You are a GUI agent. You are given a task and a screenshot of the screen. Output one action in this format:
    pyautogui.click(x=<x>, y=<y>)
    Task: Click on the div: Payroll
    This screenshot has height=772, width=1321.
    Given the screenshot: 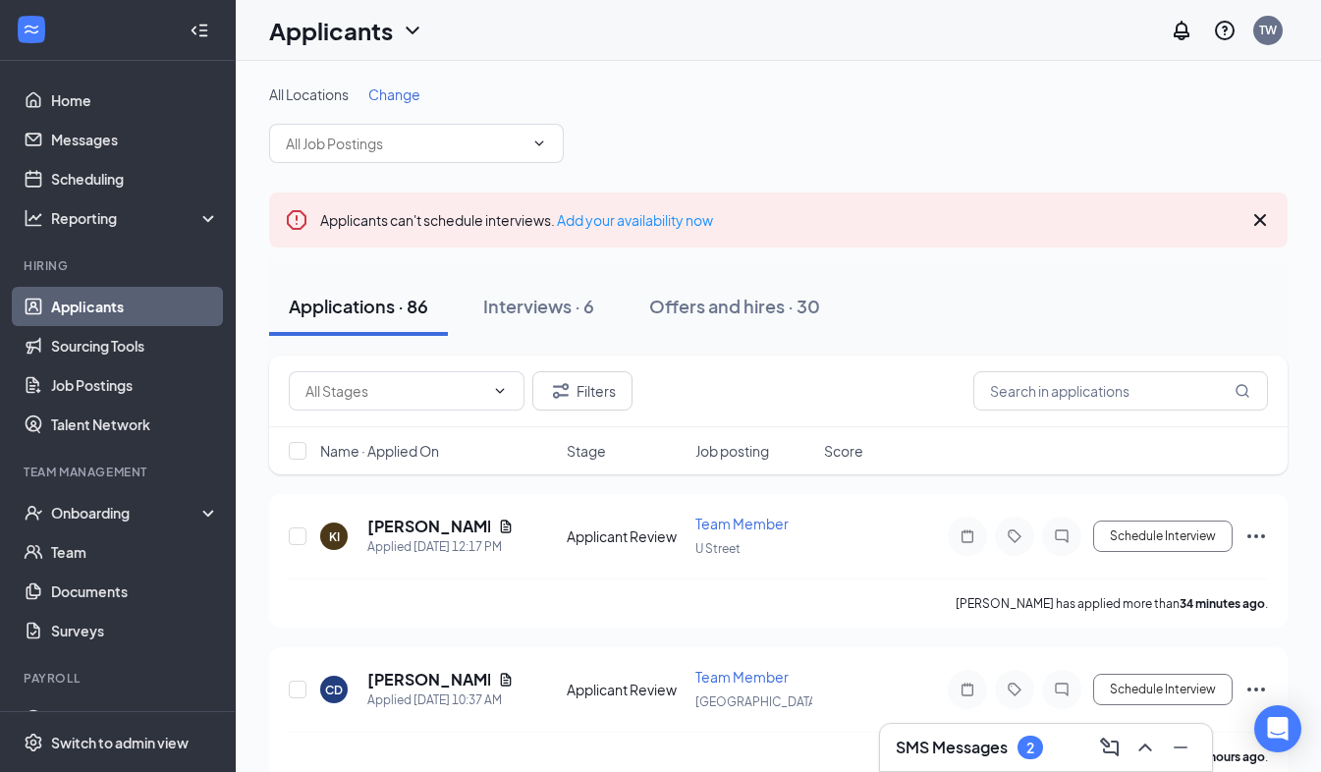 What is the action you would take?
    pyautogui.click(x=119, y=678)
    